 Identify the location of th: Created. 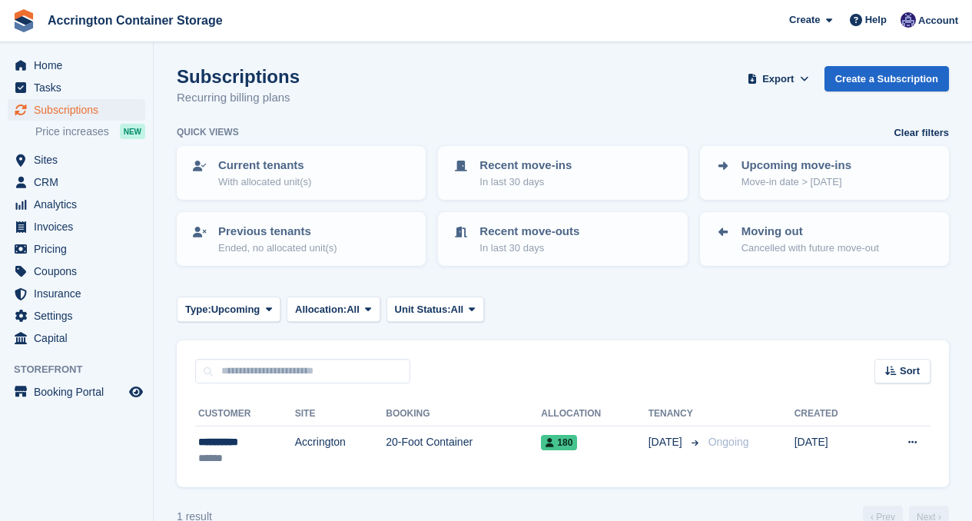
(834, 414).